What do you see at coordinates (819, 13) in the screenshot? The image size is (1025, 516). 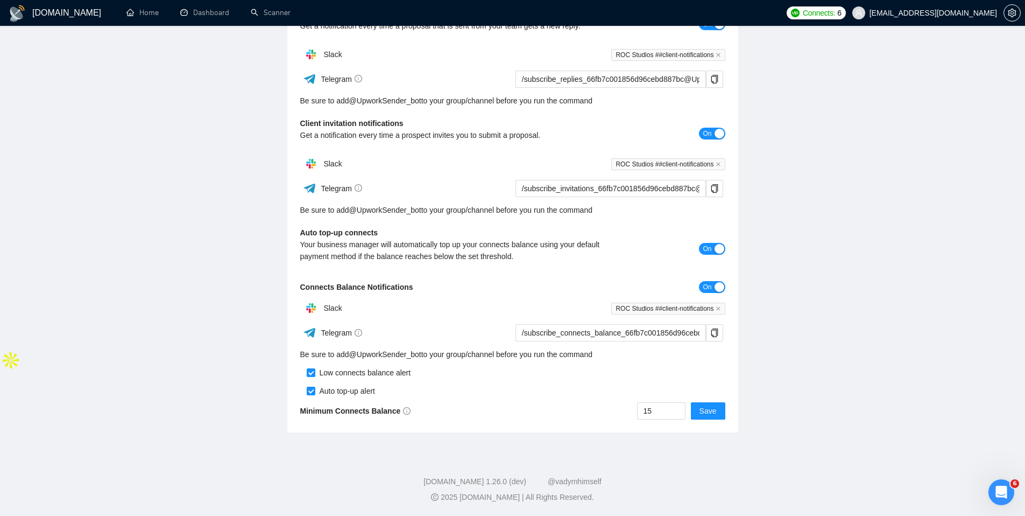 I see `span: Connects:` at bounding box center [819, 13].